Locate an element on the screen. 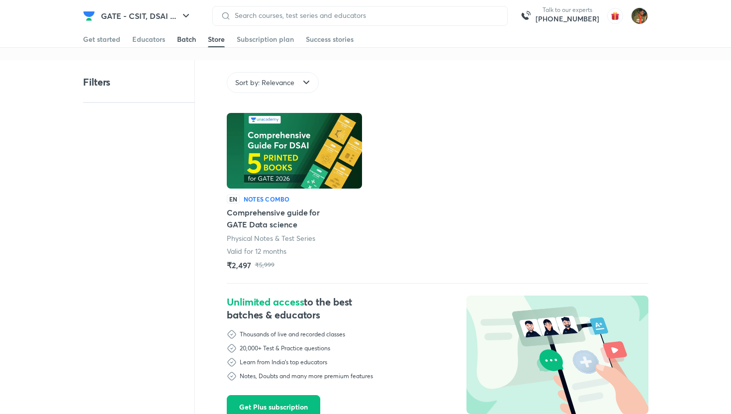 This screenshot has width=731, height=414. img: avatar is located at coordinates (615, 16).